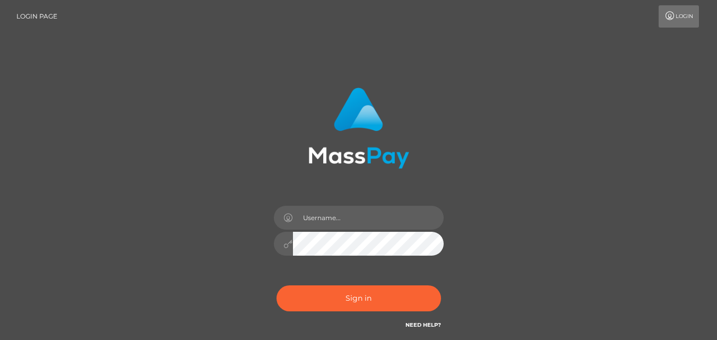  Describe the element at coordinates (359, 298) in the screenshot. I see `button: Sign in` at that location.